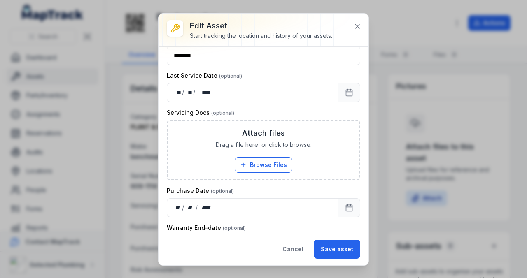 This screenshot has height=278, width=527. I want to click on label: Last Service Date, so click(204, 76).